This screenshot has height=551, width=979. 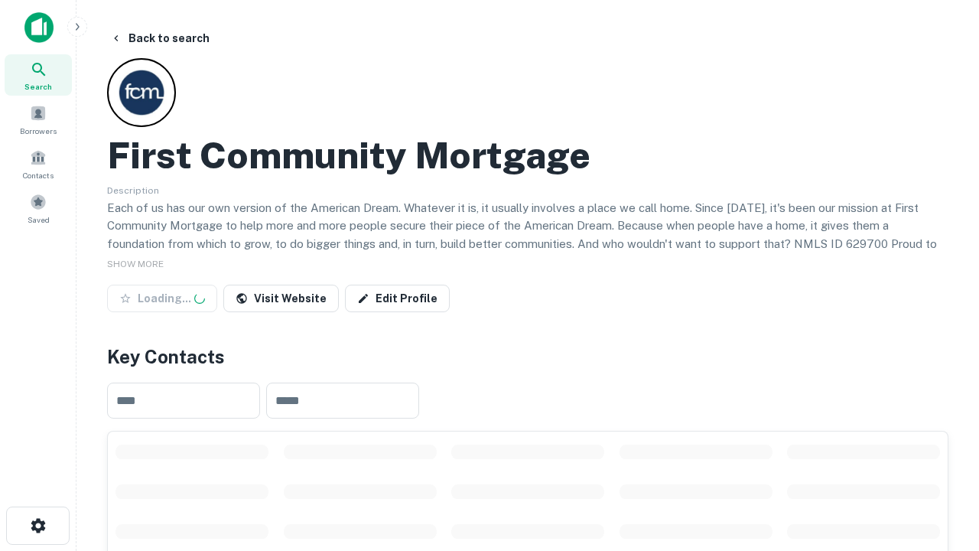 What do you see at coordinates (38, 175) in the screenshot?
I see `span: Contacts` at bounding box center [38, 175].